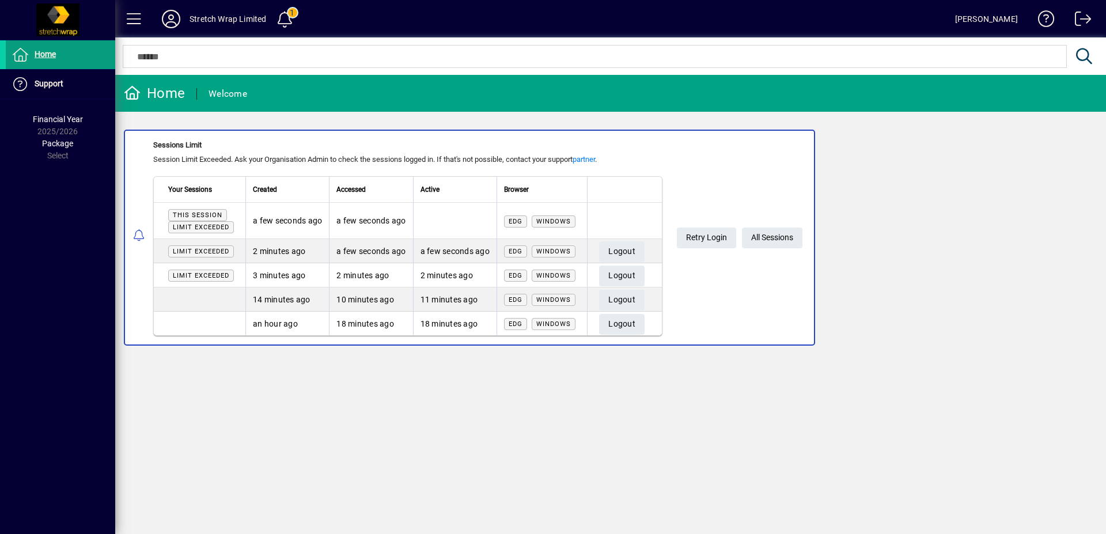 This screenshot has height=534, width=1106. I want to click on a: Logout, so click(1079, 21).